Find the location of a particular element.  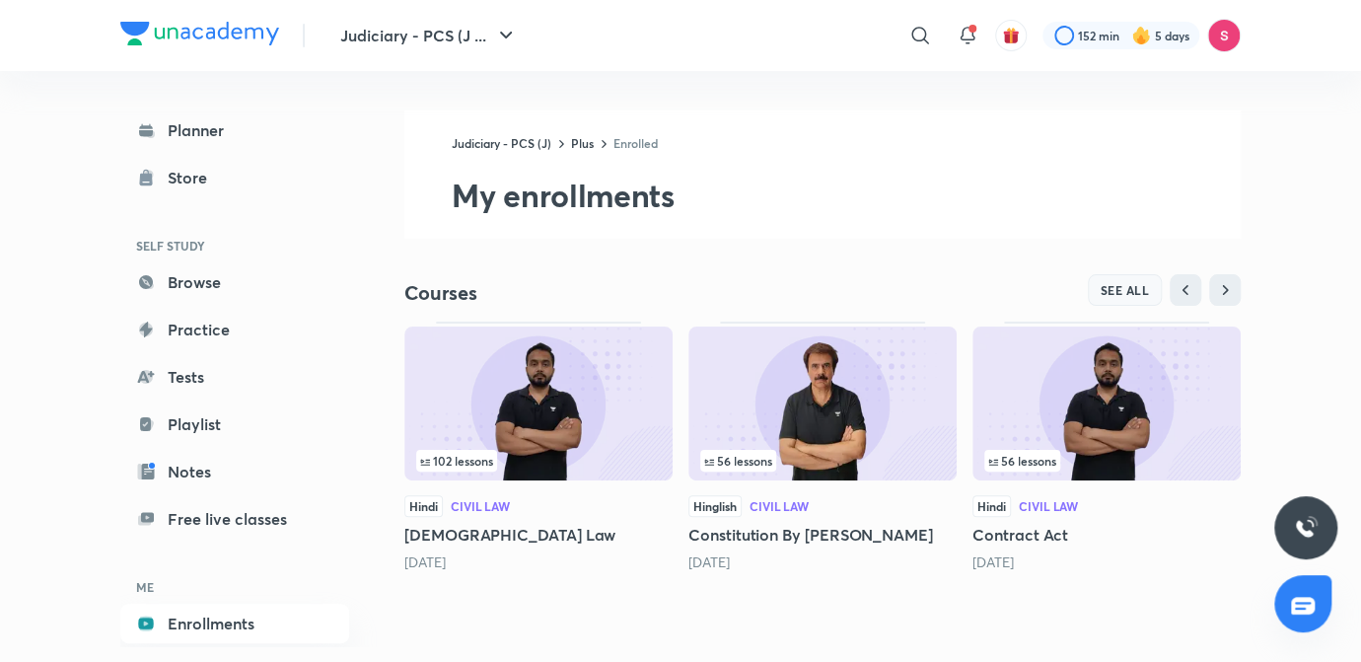

img: avatar is located at coordinates (1011, 36).